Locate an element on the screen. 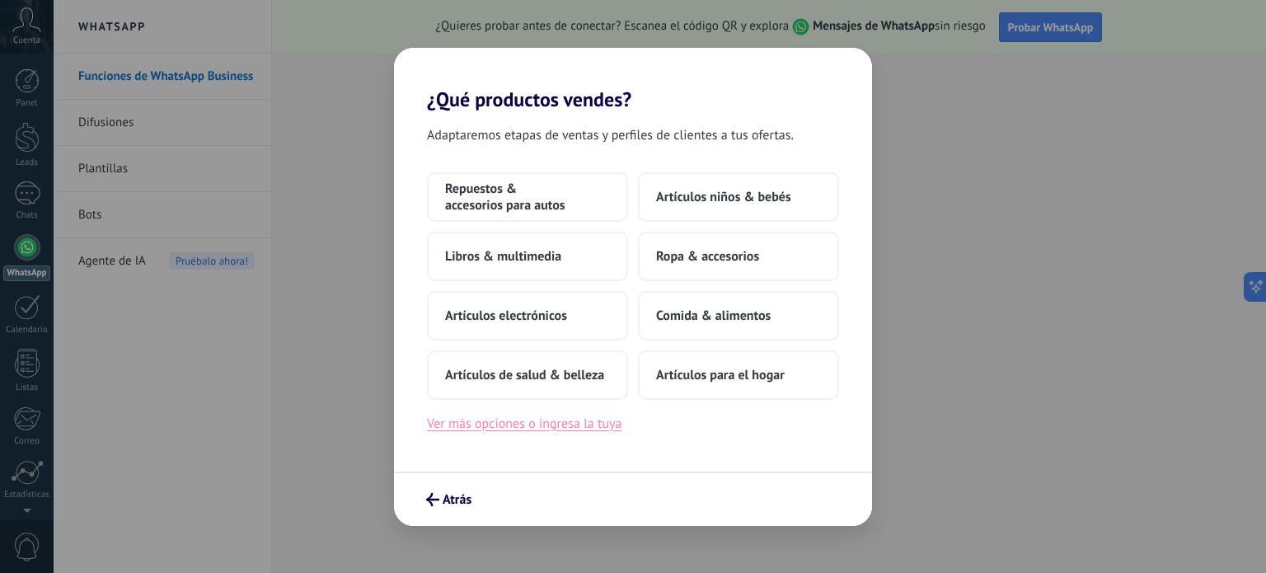 This screenshot has height=573, width=1266. button: Comida & alimentos is located at coordinates (739, 316).